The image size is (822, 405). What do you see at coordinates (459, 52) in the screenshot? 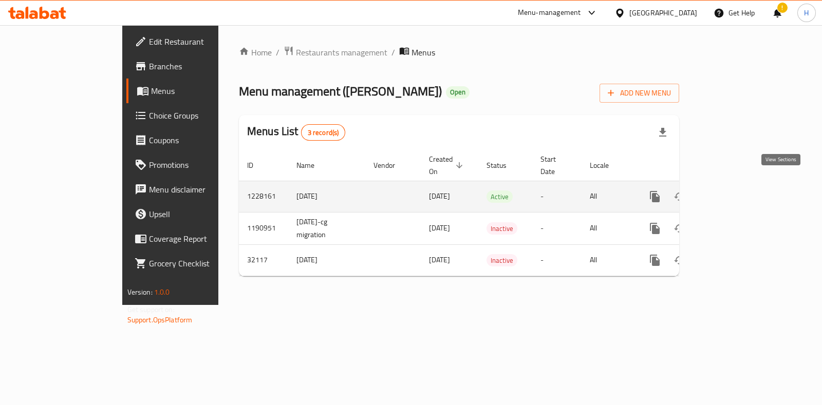
I see `nav: breadcrumb` at bounding box center [459, 52].